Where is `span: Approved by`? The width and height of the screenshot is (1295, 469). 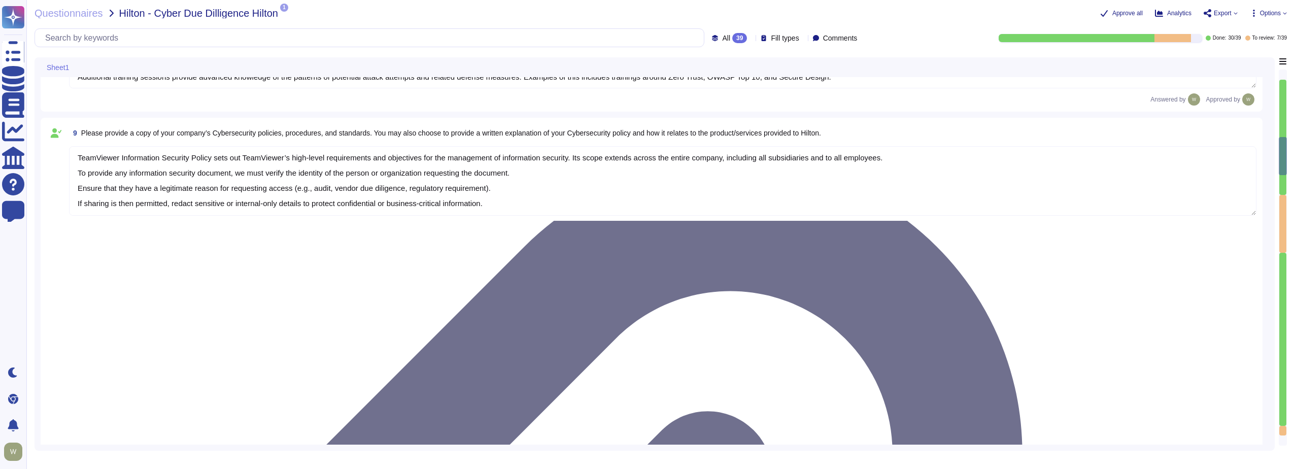
span: Approved by is located at coordinates (1223, 99).